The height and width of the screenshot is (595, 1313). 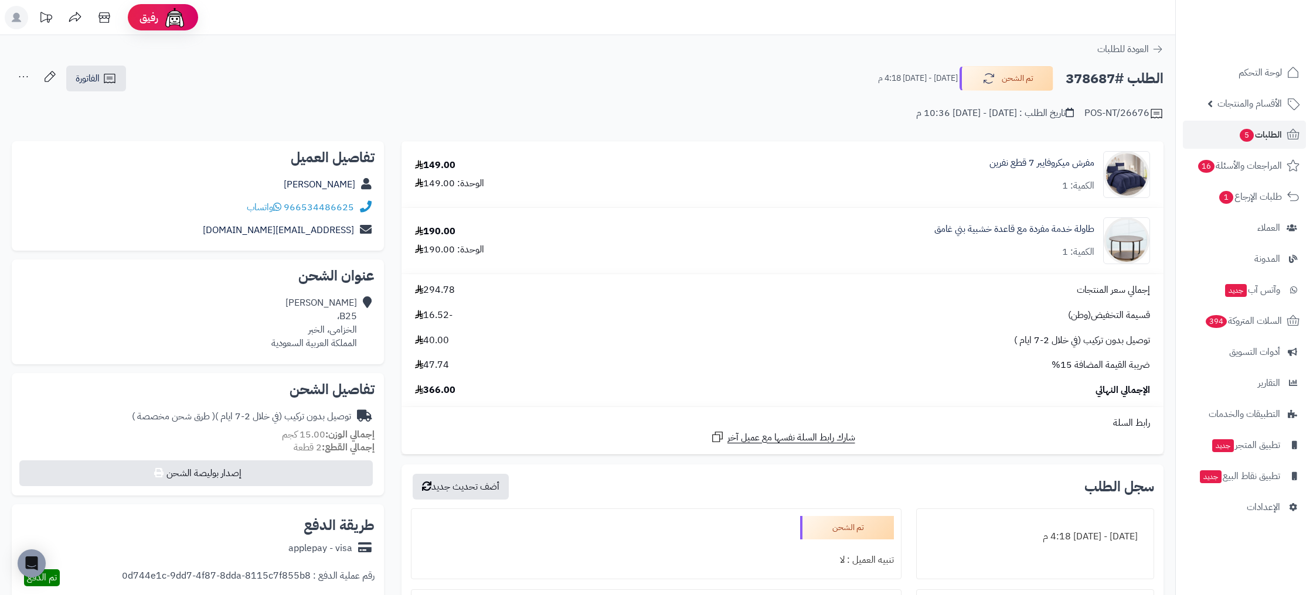 I want to click on span: المراجعات والأسئلة, so click(x=1239, y=166).